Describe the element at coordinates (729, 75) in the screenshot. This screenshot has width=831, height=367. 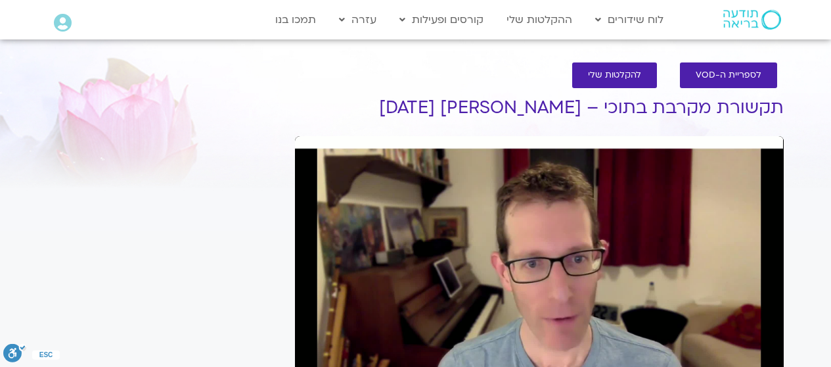
I see `span: לספריית ה-VOD` at that location.